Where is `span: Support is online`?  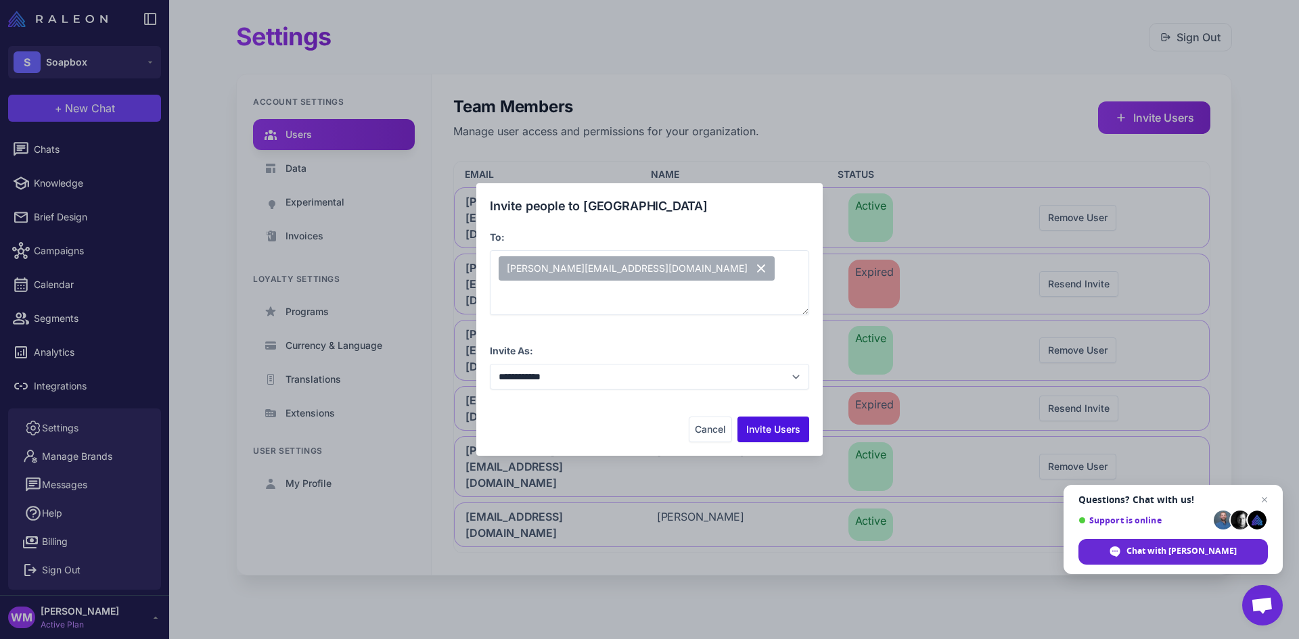
span: Support is online is located at coordinates (1143, 520).